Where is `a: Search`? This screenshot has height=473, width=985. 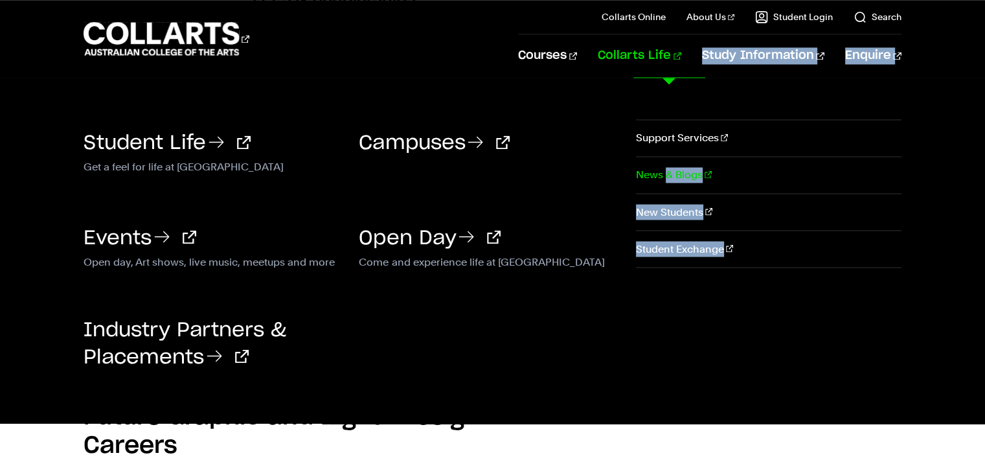 a: Search is located at coordinates (878, 17).